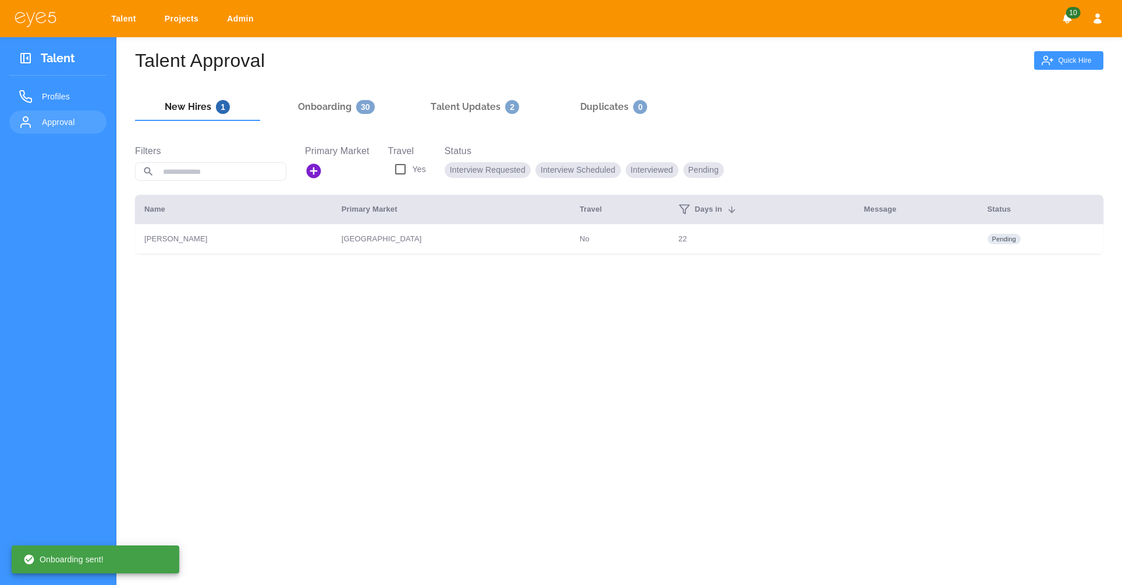  I want to click on p: Yes, so click(419, 169).